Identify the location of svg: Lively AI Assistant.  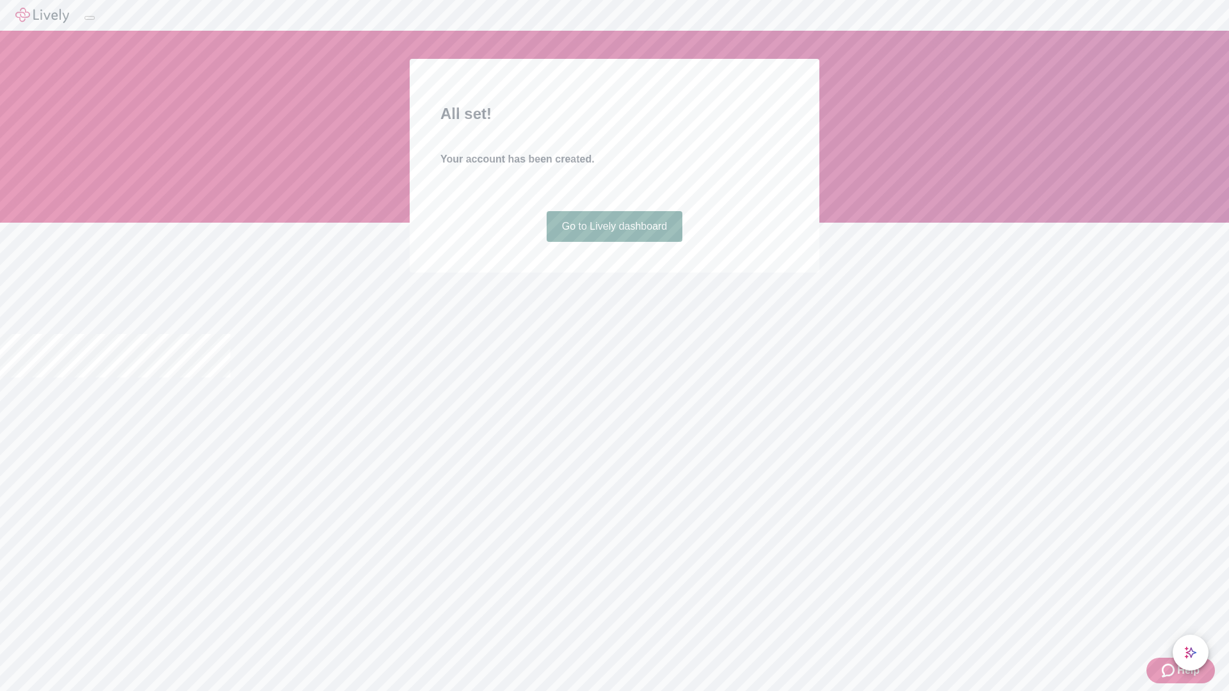
(1190, 653).